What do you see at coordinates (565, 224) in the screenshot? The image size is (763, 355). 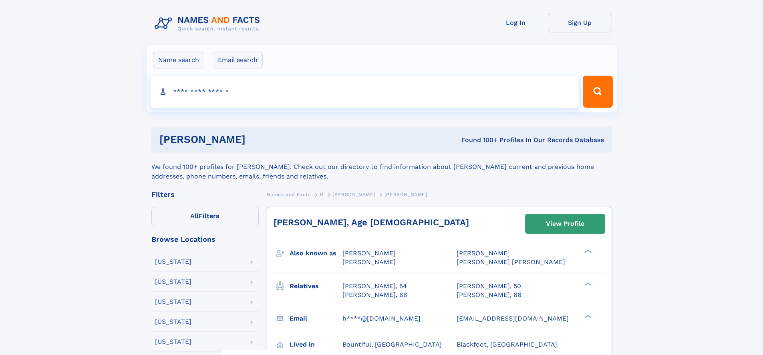 I see `div: View Profile` at bounding box center [565, 224].